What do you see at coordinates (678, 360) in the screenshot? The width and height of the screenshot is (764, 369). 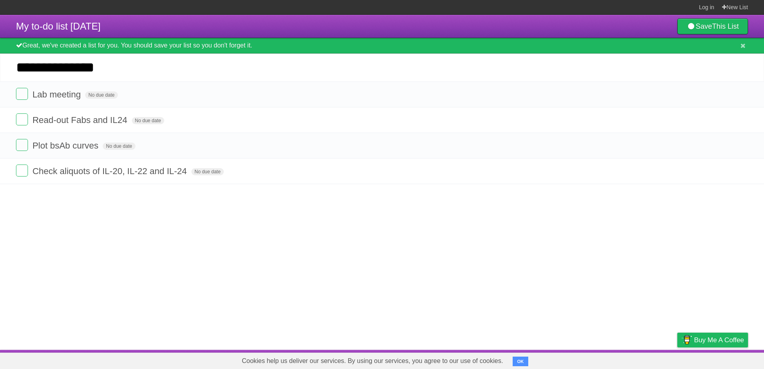 I see `a: Privacy` at bounding box center [678, 360].